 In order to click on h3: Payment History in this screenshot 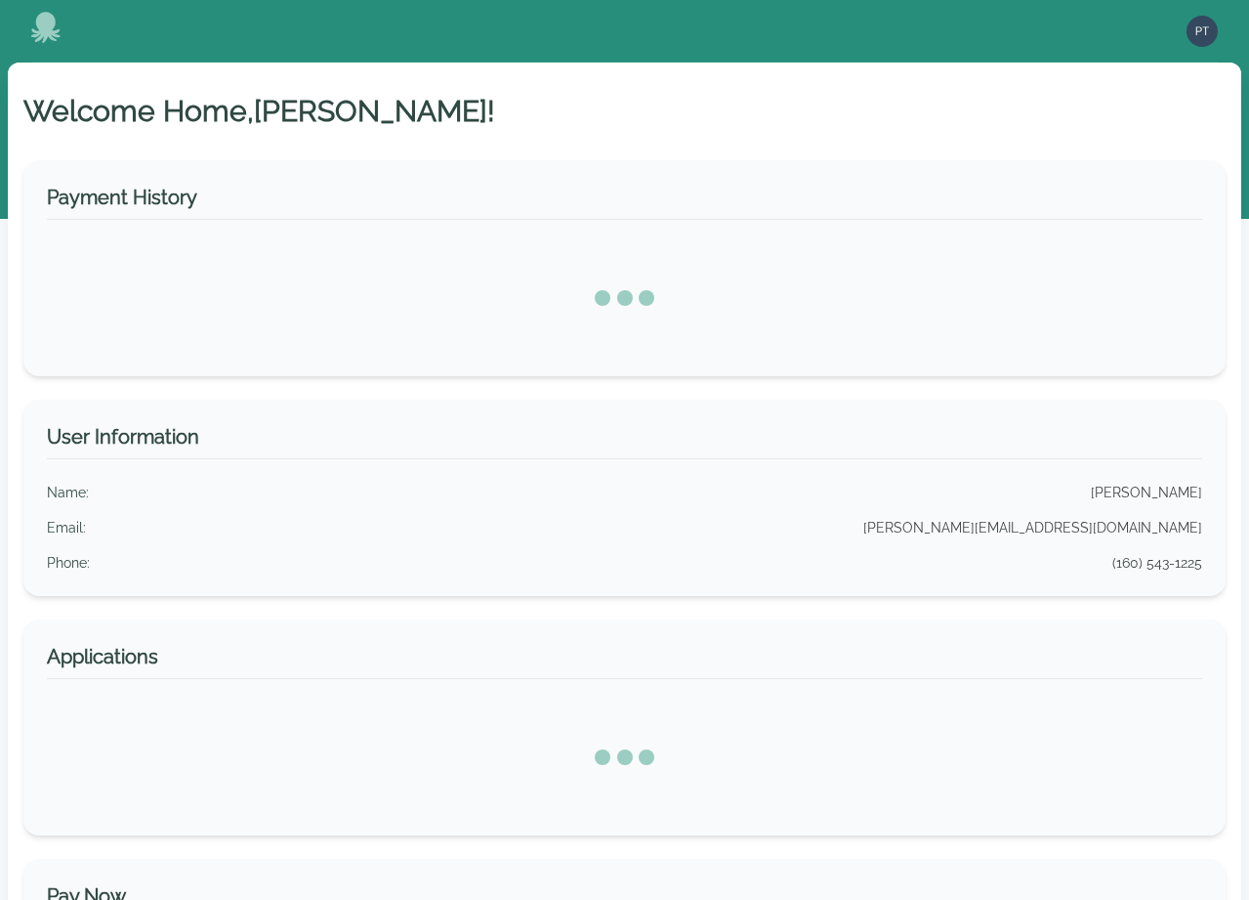, I will do `click(624, 201)`.